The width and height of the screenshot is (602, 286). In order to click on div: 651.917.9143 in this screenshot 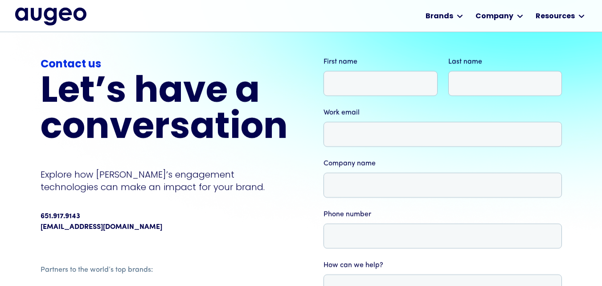, I will do `click(60, 216)`.